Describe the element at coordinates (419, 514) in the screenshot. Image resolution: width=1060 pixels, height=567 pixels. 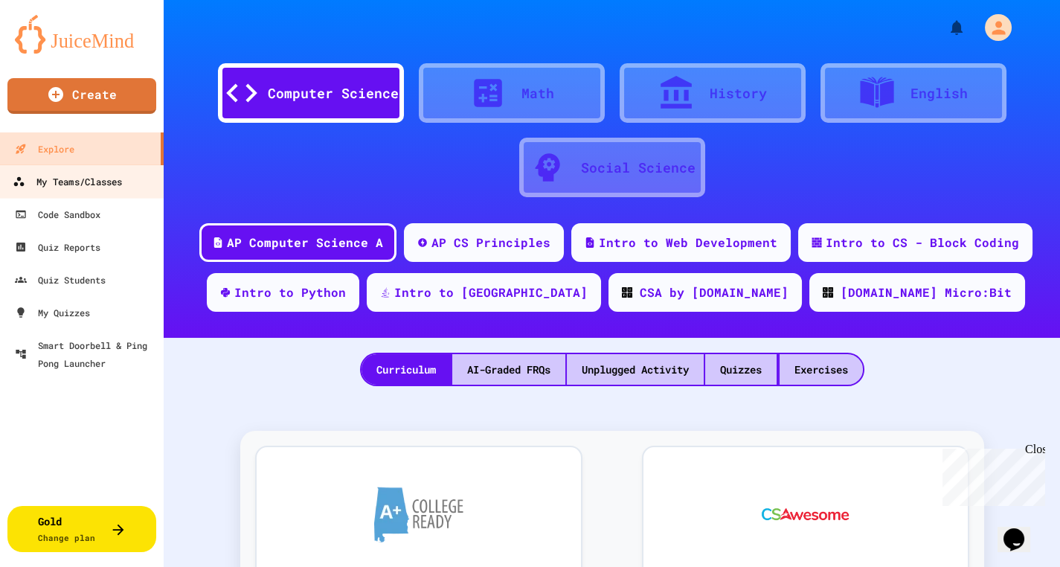
I see `img: A+ College Ready` at that location.